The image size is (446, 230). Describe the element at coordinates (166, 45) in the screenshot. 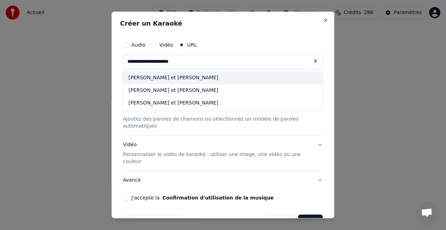

I see `label: Vidéo` at that location.